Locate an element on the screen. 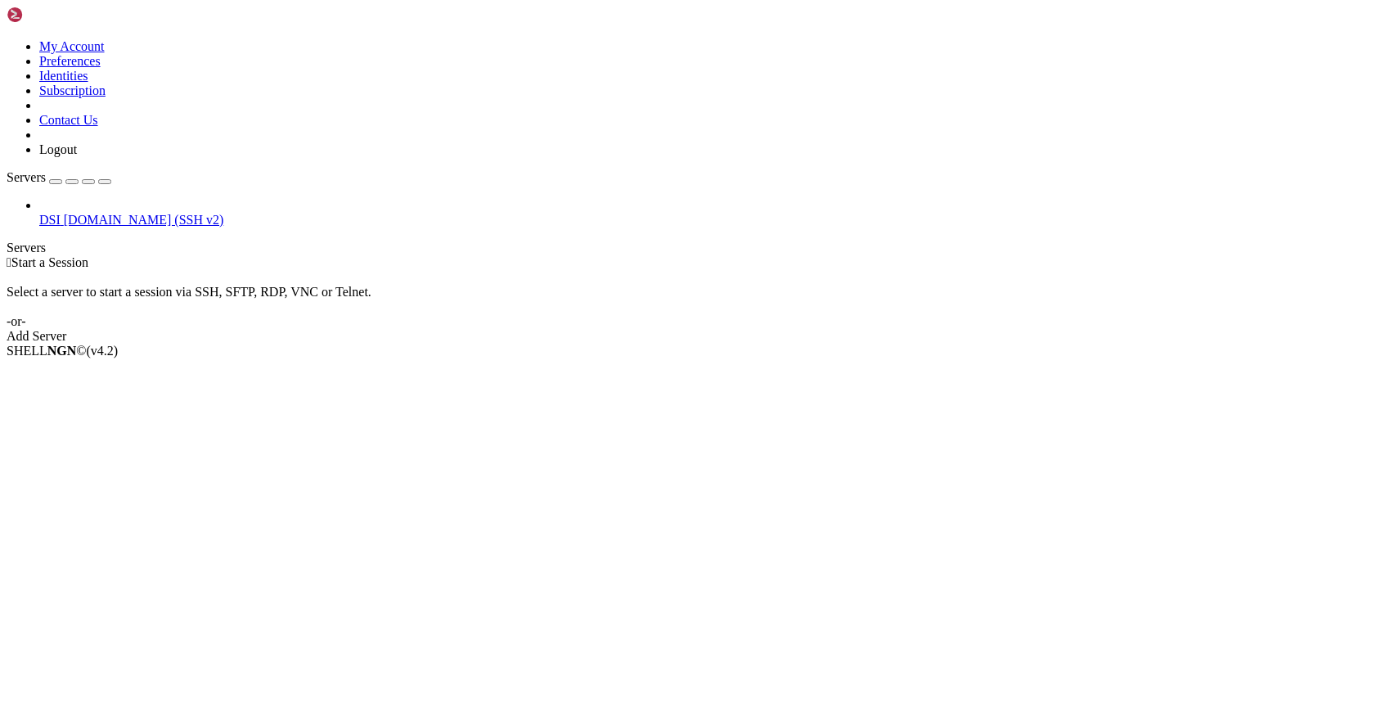 This screenshot has width=1399, height=712. div: Add Server is located at coordinates (700, 336).